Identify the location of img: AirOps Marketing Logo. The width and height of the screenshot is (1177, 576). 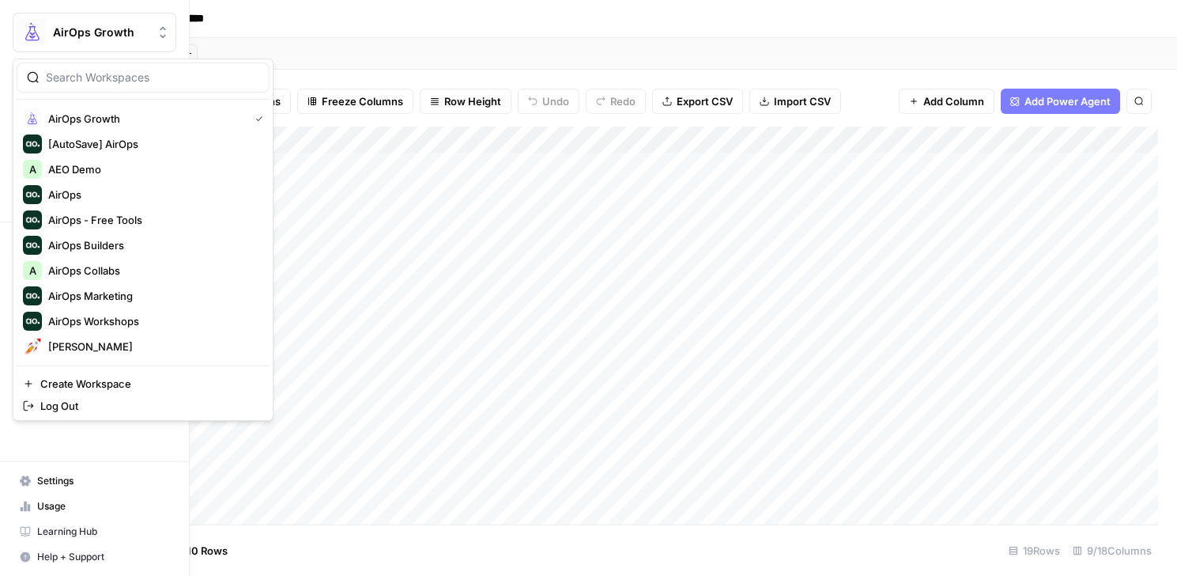
(32, 296).